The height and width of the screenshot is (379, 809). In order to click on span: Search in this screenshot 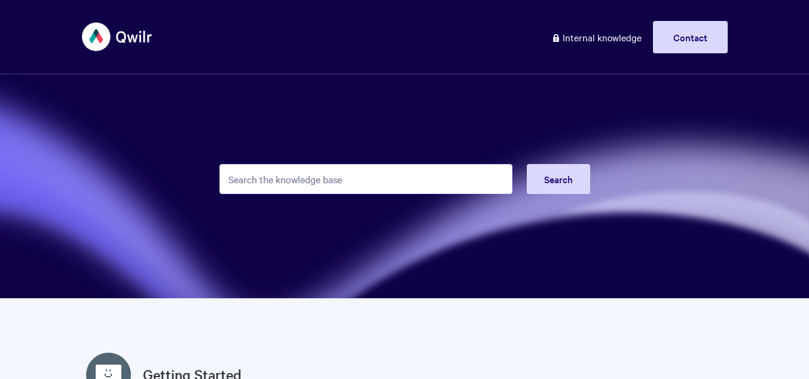, I will do `click(559, 179)`.